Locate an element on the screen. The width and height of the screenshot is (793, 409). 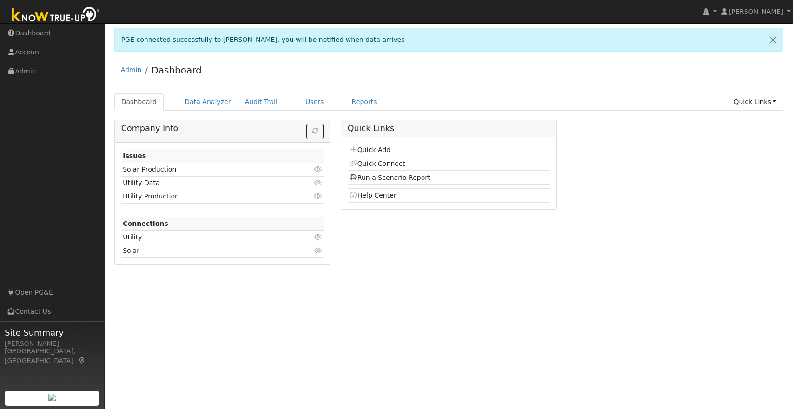
a: Reports is located at coordinates (365, 102).